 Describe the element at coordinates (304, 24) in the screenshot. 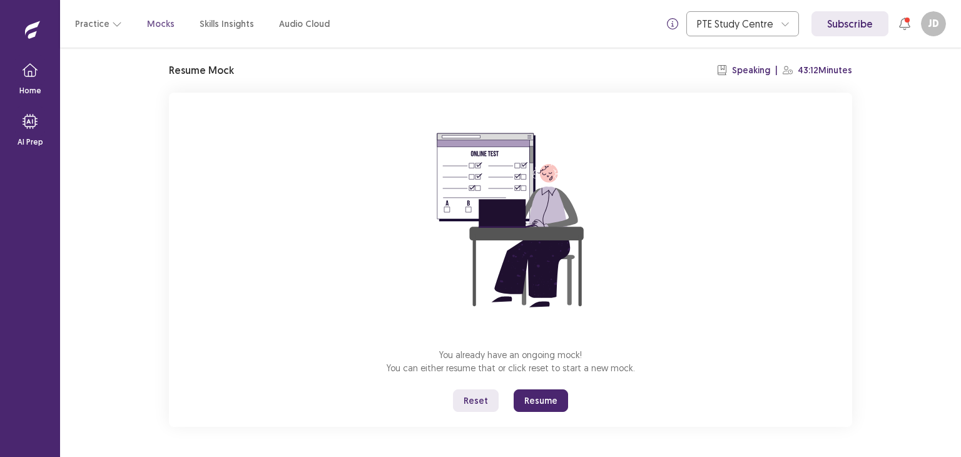

I see `a: Audio Cloud` at that location.